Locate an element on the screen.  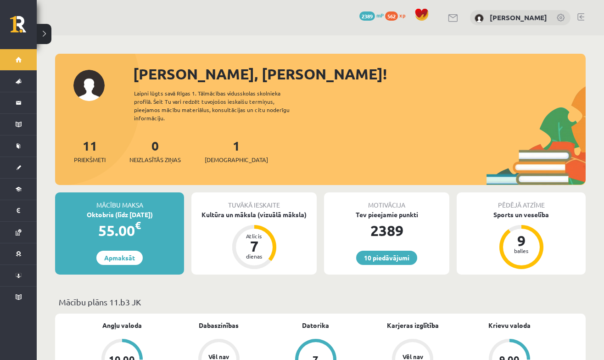
a: 562 xp is located at coordinates (398, 15).